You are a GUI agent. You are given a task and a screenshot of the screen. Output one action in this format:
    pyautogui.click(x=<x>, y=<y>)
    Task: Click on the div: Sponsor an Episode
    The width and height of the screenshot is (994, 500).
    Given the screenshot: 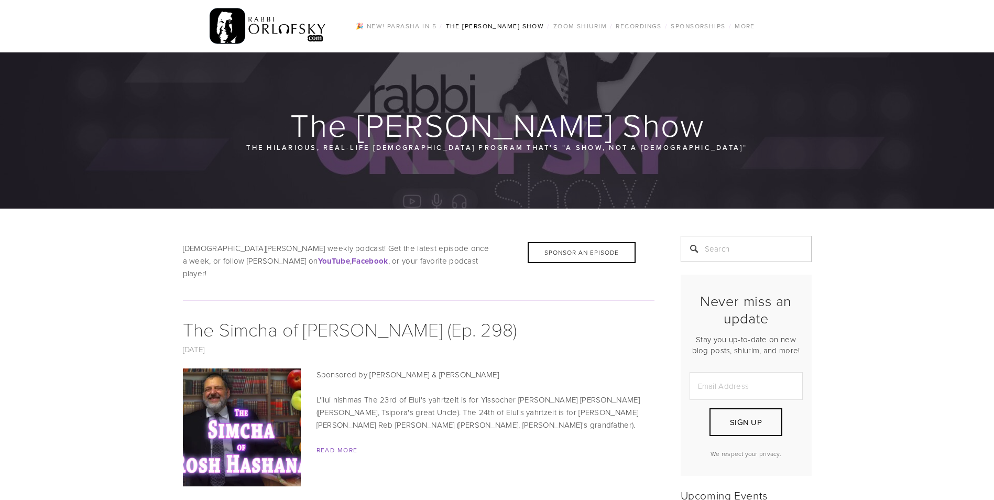 What is the action you would take?
    pyautogui.click(x=582, y=253)
    